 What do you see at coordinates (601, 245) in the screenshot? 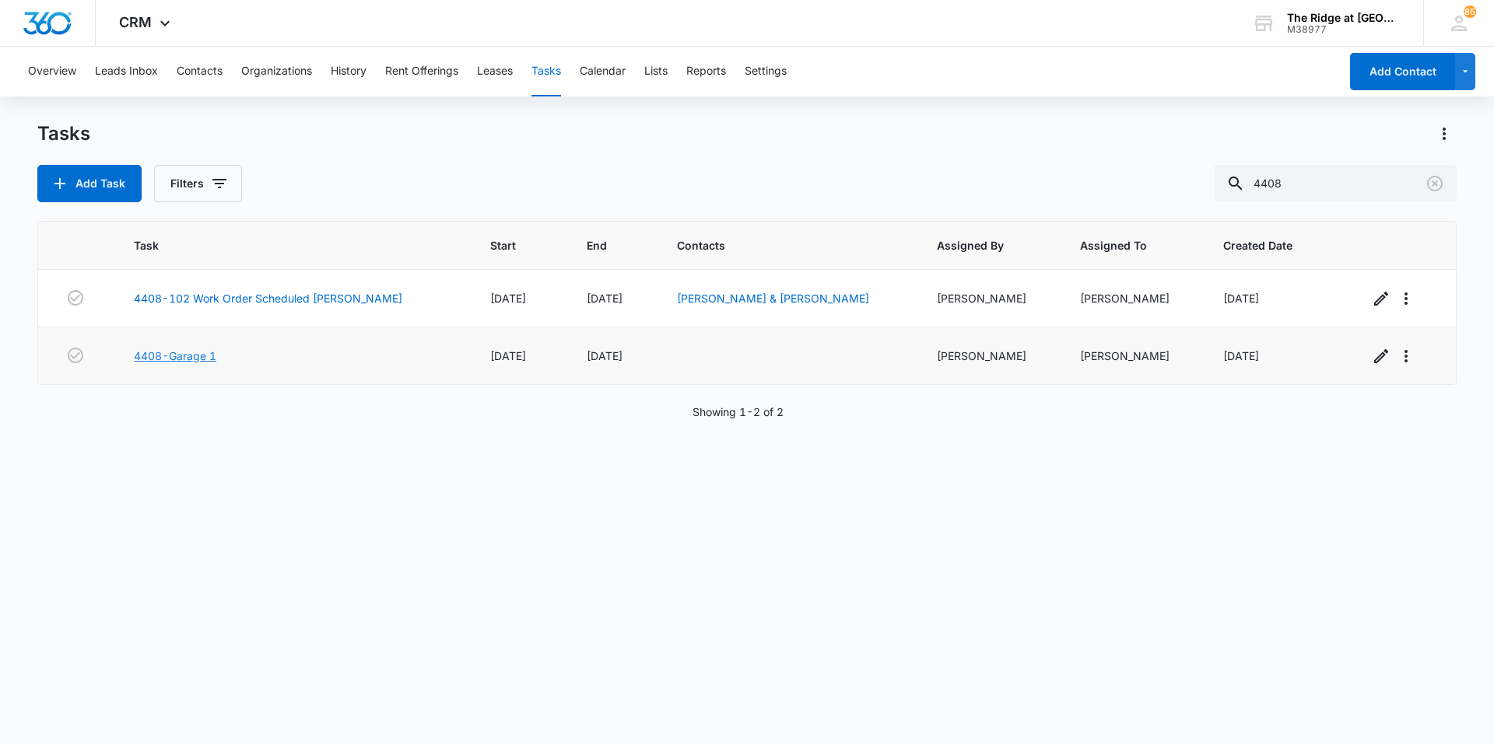
I see `span: End` at bounding box center [601, 245].